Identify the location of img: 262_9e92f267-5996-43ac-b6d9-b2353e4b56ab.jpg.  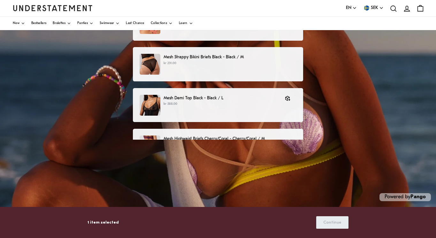
(150, 105).